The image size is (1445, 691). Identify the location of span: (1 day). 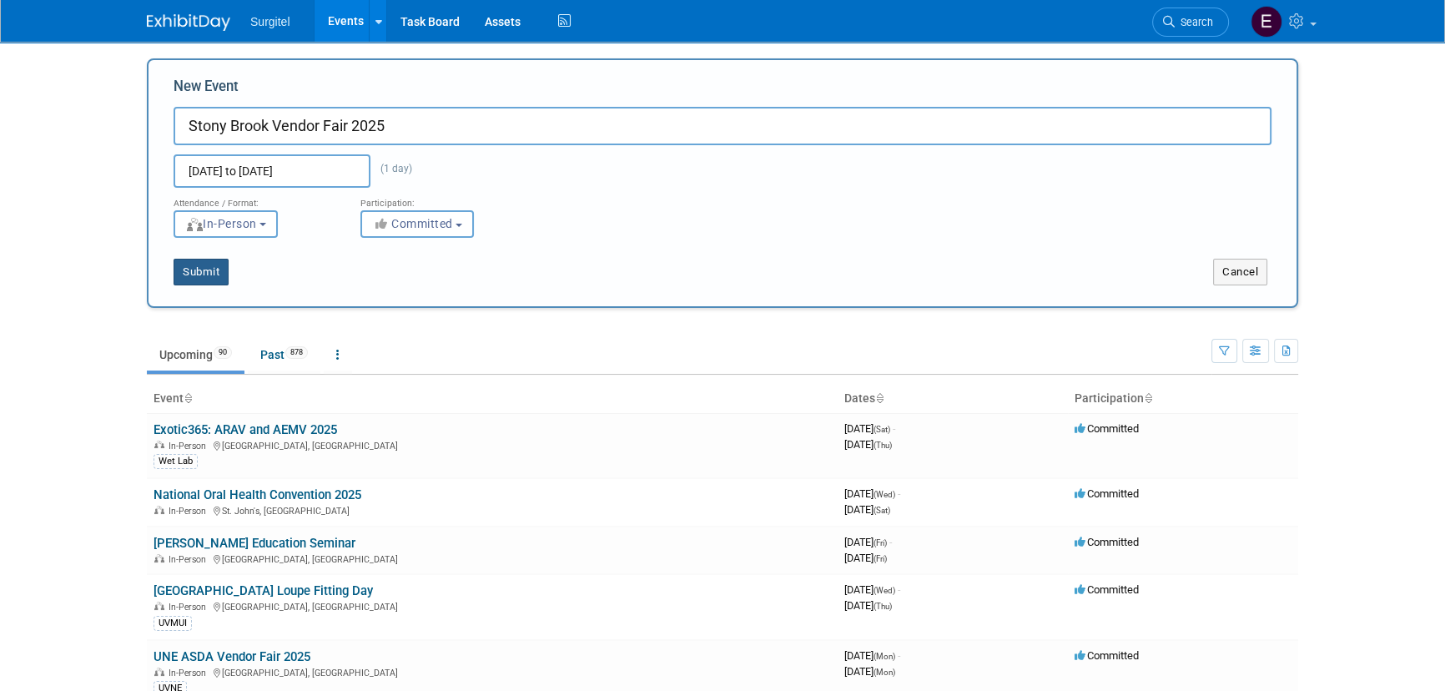
(391, 168).